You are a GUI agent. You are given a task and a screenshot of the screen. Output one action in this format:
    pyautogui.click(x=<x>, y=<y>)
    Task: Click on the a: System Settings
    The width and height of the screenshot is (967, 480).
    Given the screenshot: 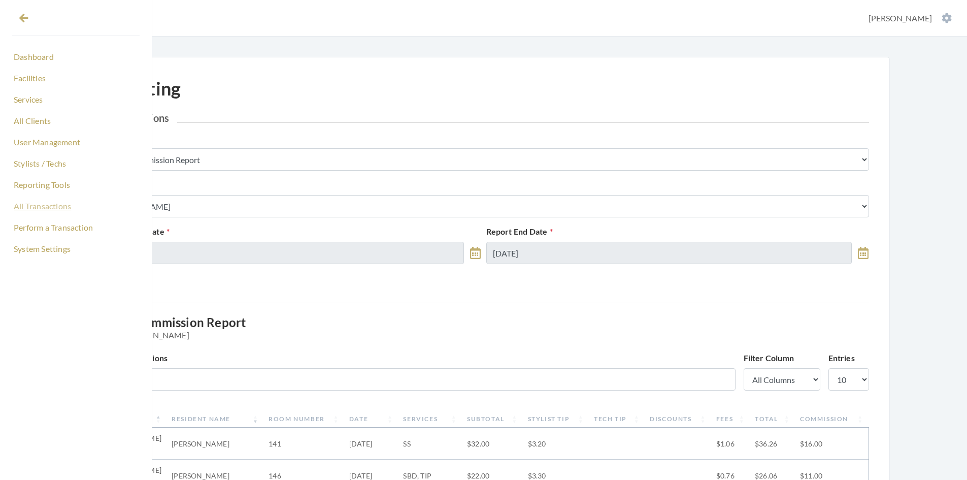 What is the action you would take?
    pyautogui.click(x=76, y=249)
    